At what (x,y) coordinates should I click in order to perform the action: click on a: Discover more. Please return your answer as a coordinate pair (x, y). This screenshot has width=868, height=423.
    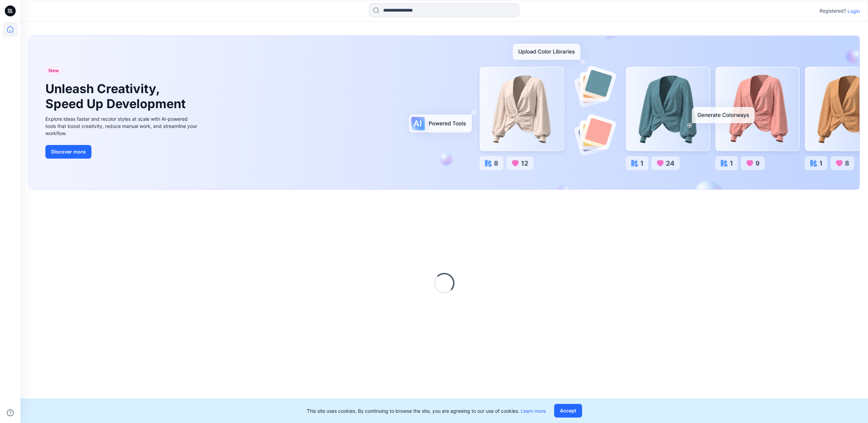
    Looking at the image, I should click on (122, 152).